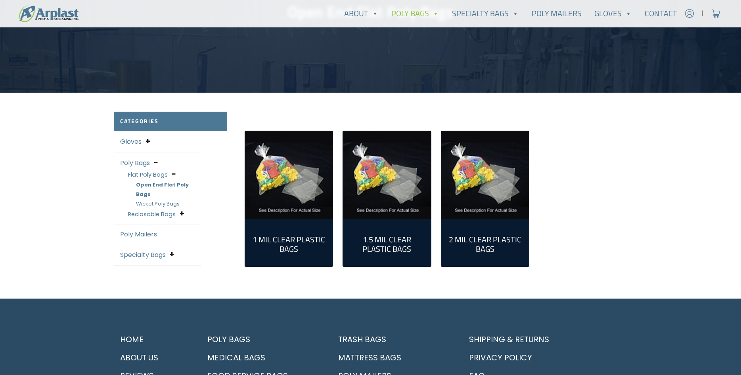 The image size is (741, 375). What do you see at coordinates (545, 340) in the screenshot?
I see `a: Shipping & Returns` at bounding box center [545, 340].